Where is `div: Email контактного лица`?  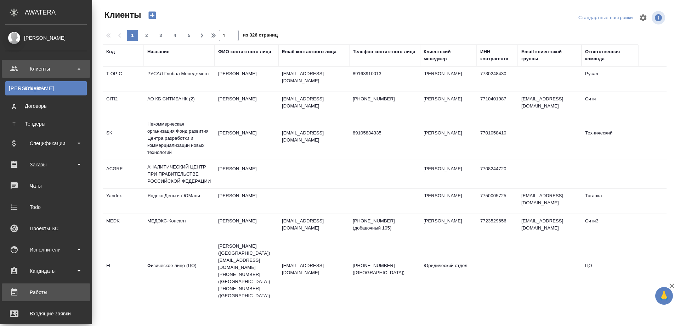 div: Email контактного лица is located at coordinates (309, 52).